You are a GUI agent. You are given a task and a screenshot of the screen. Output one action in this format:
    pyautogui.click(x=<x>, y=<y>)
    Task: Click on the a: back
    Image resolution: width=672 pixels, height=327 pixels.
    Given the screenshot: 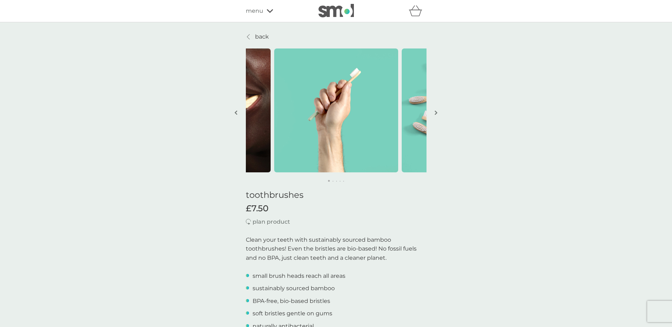 What is the action you would take?
    pyautogui.click(x=257, y=37)
    